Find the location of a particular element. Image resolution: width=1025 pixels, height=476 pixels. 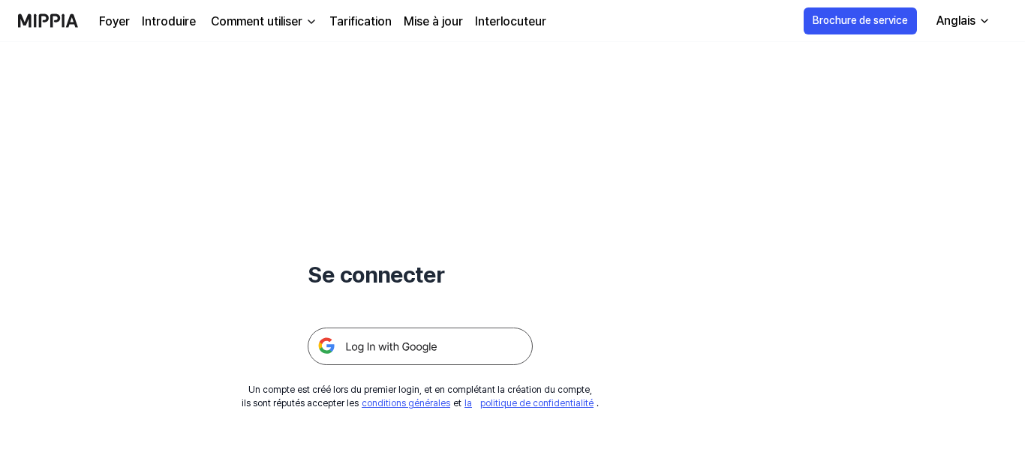

h1: Se connecter is located at coordinates (420, 275).